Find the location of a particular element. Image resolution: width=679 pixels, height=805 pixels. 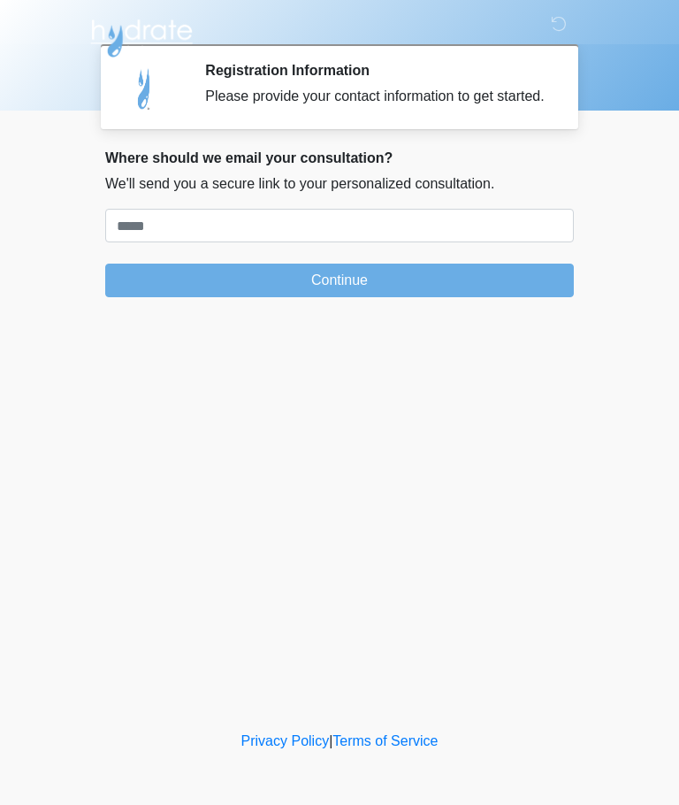

button: Continue is located at coordinates (340, 280).